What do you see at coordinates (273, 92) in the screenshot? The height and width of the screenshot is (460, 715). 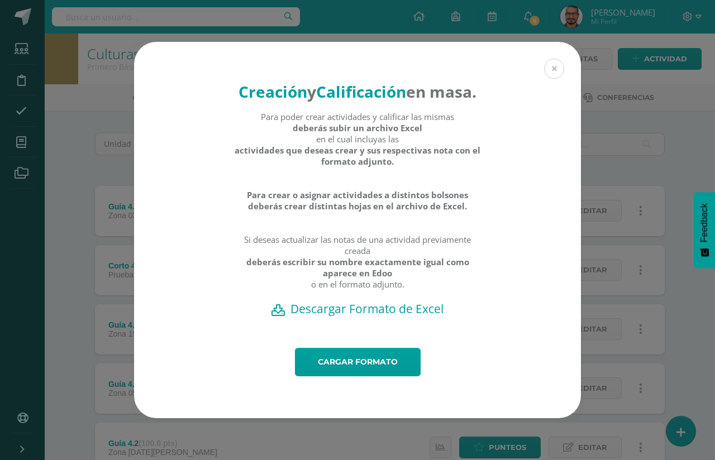 I see `strong: Creación` at bounding box center [273, 92].